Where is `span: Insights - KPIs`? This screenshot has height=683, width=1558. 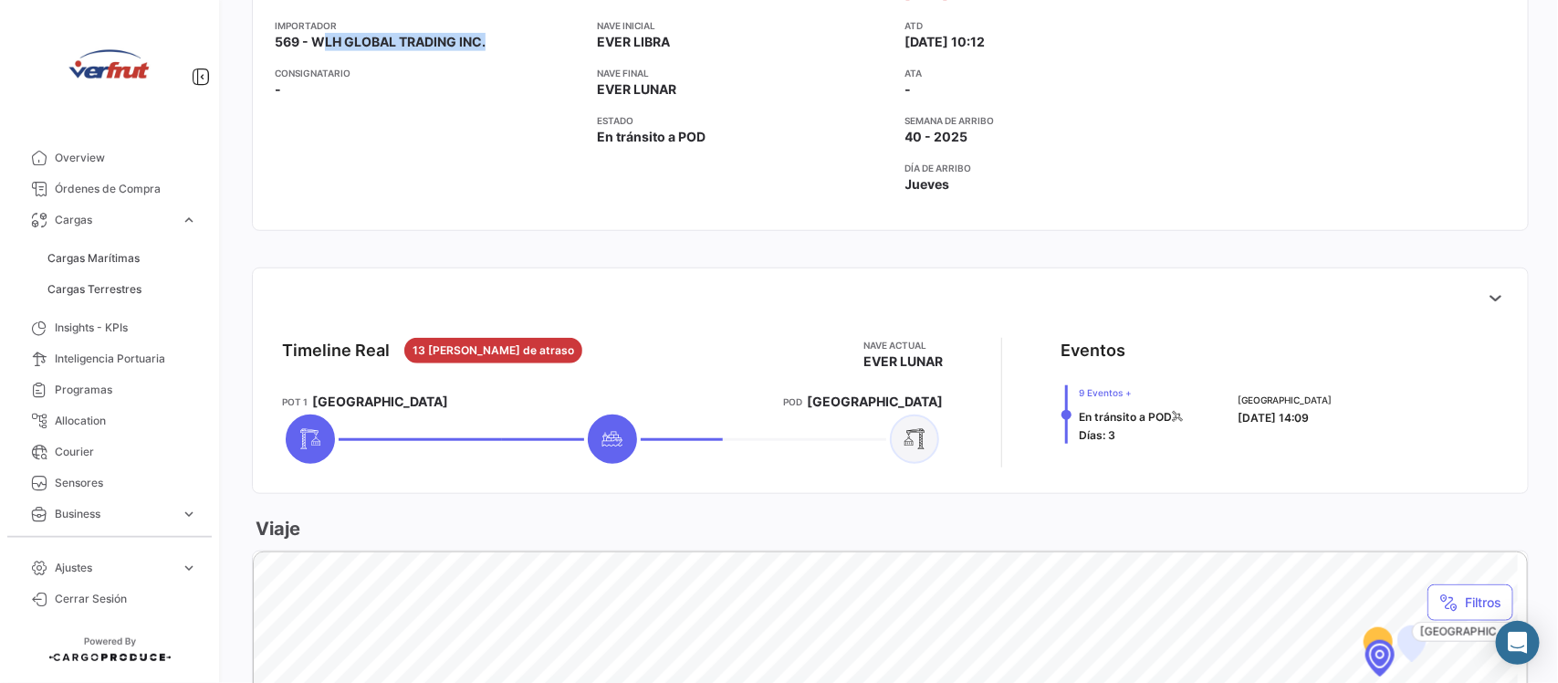 span: Insights - KPIs is located at coordinates (126, 328).